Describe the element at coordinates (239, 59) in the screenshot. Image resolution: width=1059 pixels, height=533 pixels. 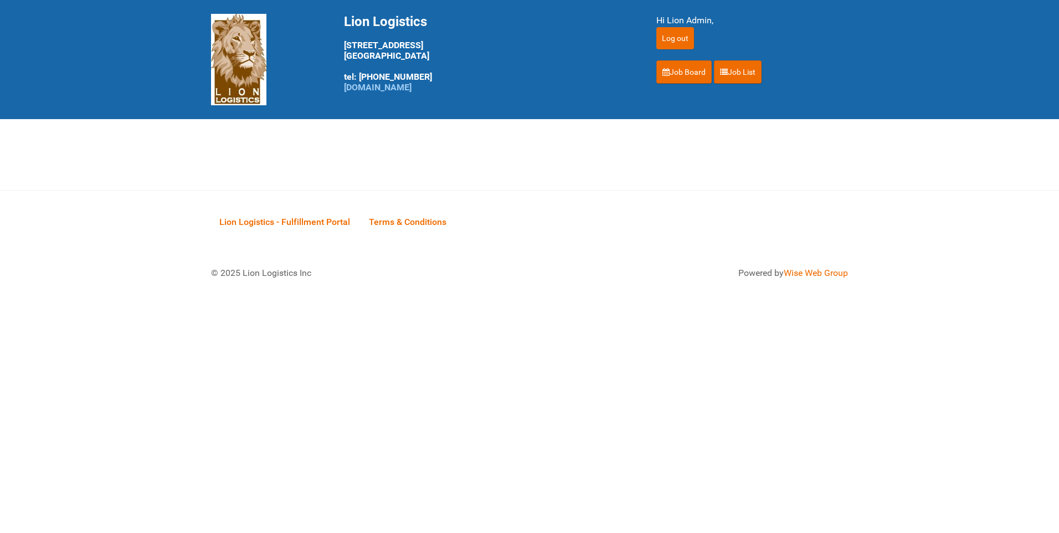
I see `img: Lion Logistics` at that location.